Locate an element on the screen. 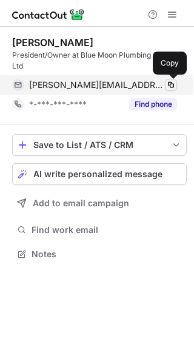 The height and width of the screenshot is (364, 194). button: Reveal Button is located at coordinates (153, 104).